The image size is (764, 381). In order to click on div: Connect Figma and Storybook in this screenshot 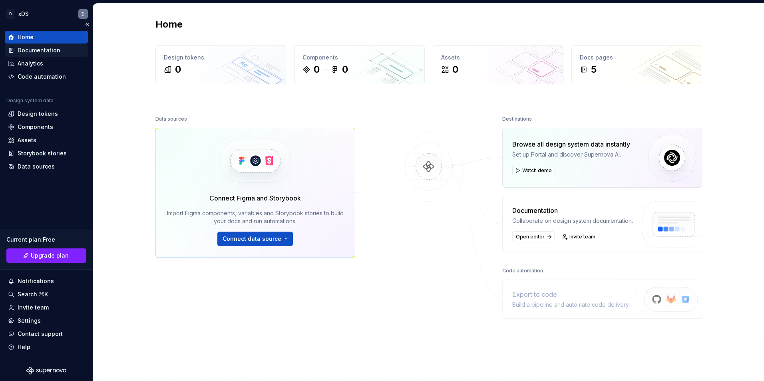, I will do `click(255, 198)`.